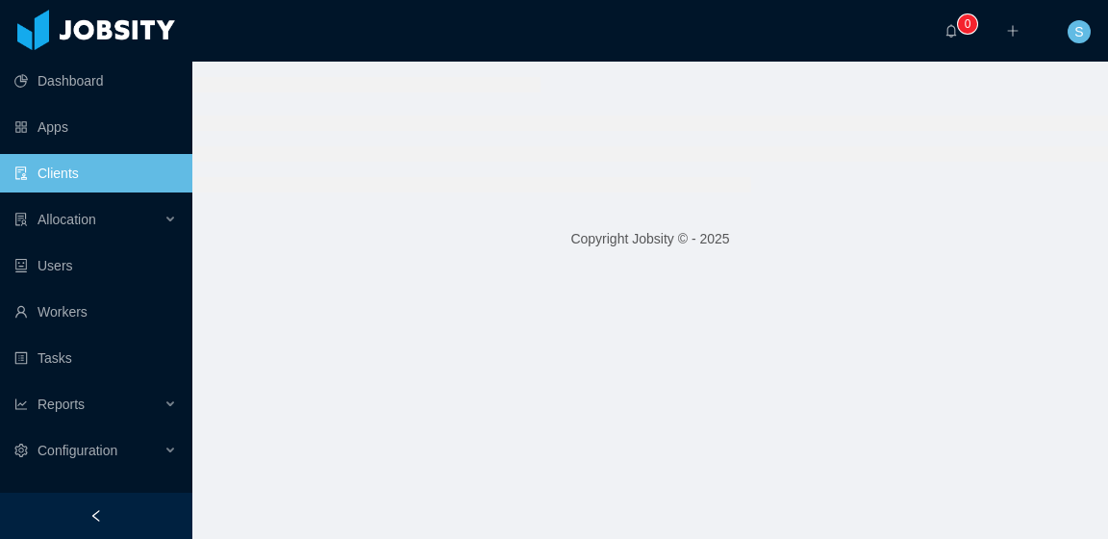  What do you see at coordinates (77, 450) in the screenshot?
I see `span: Configuration` at bounding box center [77, 450].